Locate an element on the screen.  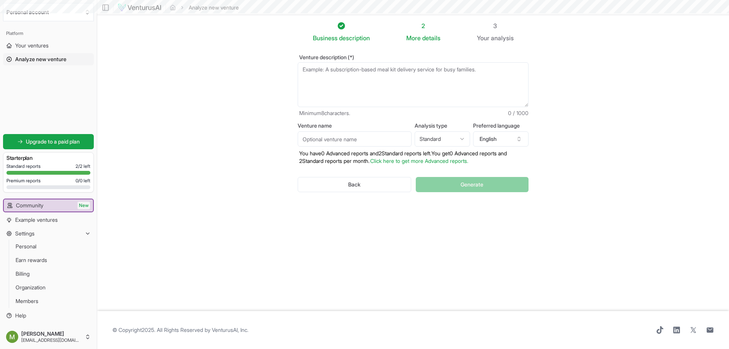
label: Preferred language is located at coordinates (501, 126).